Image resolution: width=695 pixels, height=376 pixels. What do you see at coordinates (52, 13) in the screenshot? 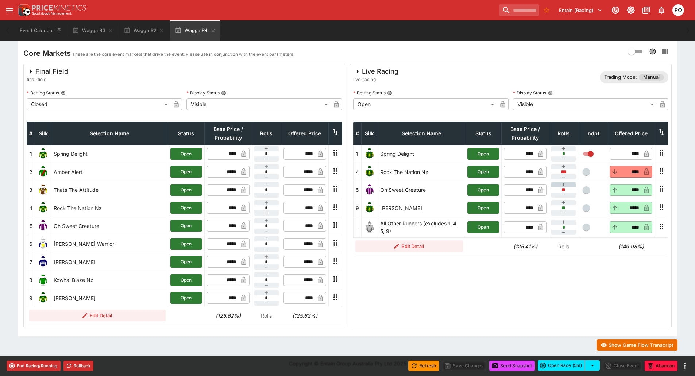
I see `img: Sportsbook Management` at bounding box center [52, 13].